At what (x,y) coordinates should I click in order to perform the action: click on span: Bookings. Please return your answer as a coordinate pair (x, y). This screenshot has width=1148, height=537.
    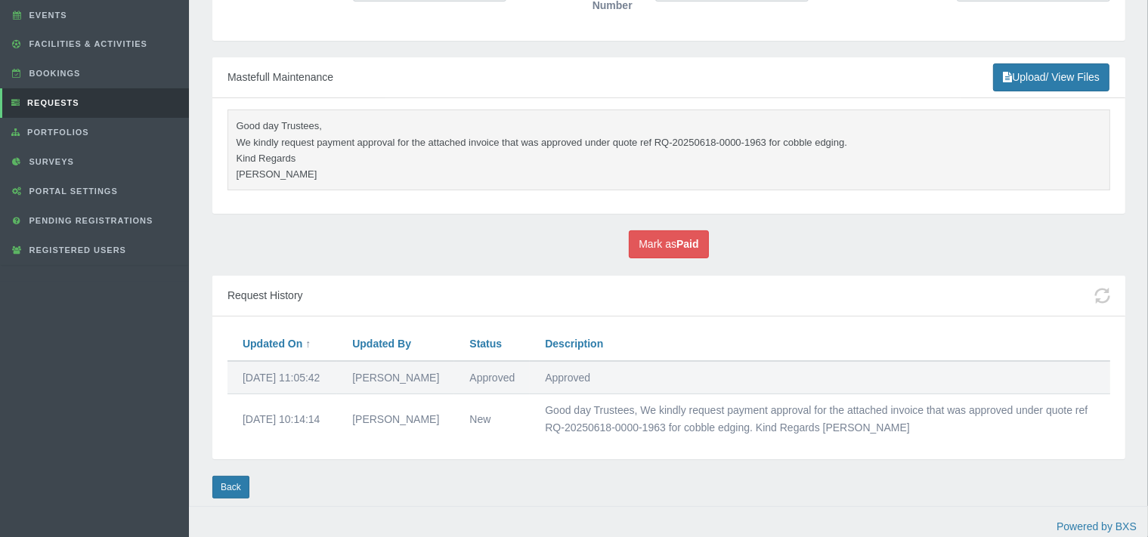
    Looking at the image, I should click on (53, 73).